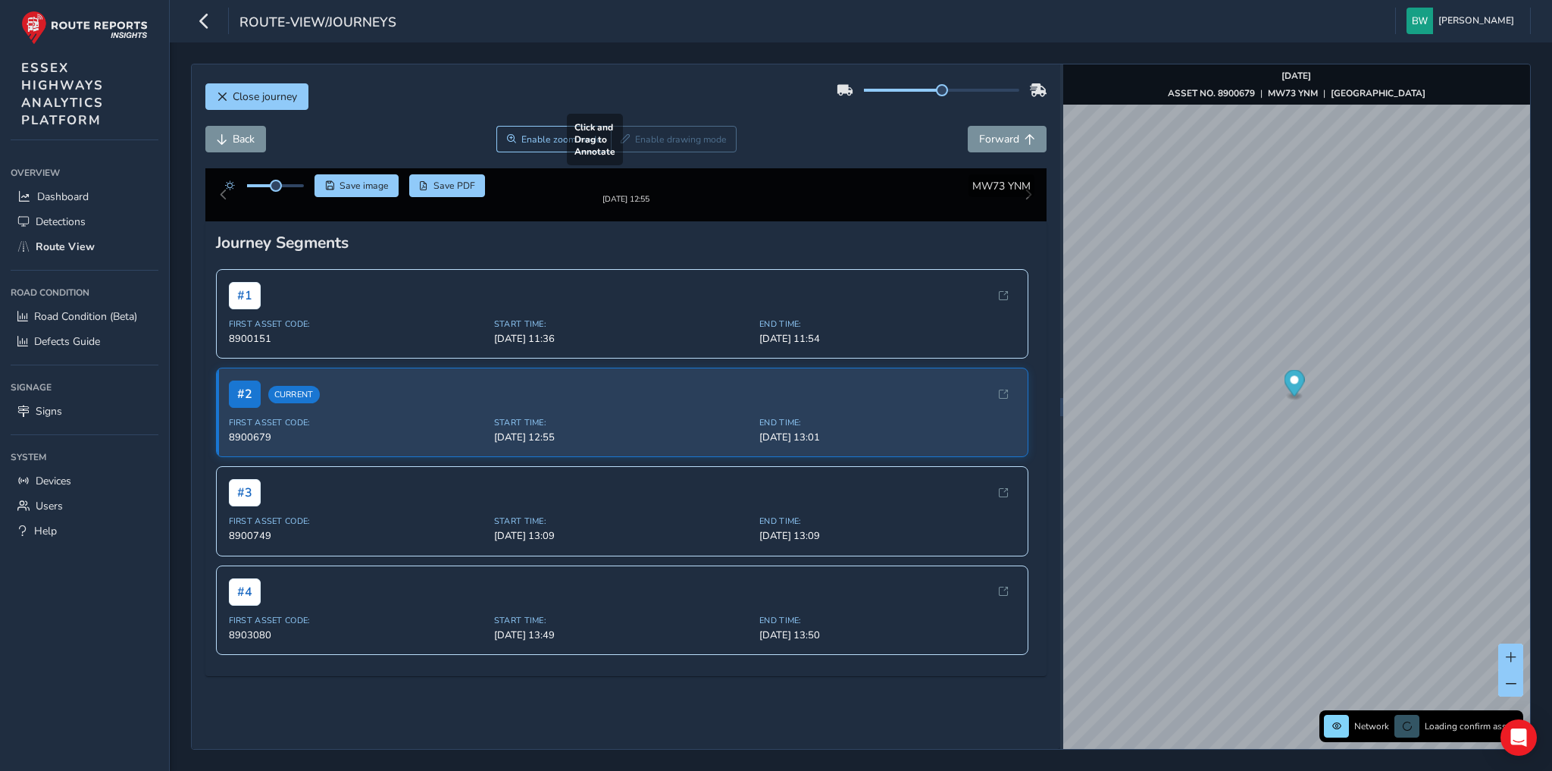 The image size is (1552, 771). I want to click on span: Signs, so click(48, 411).